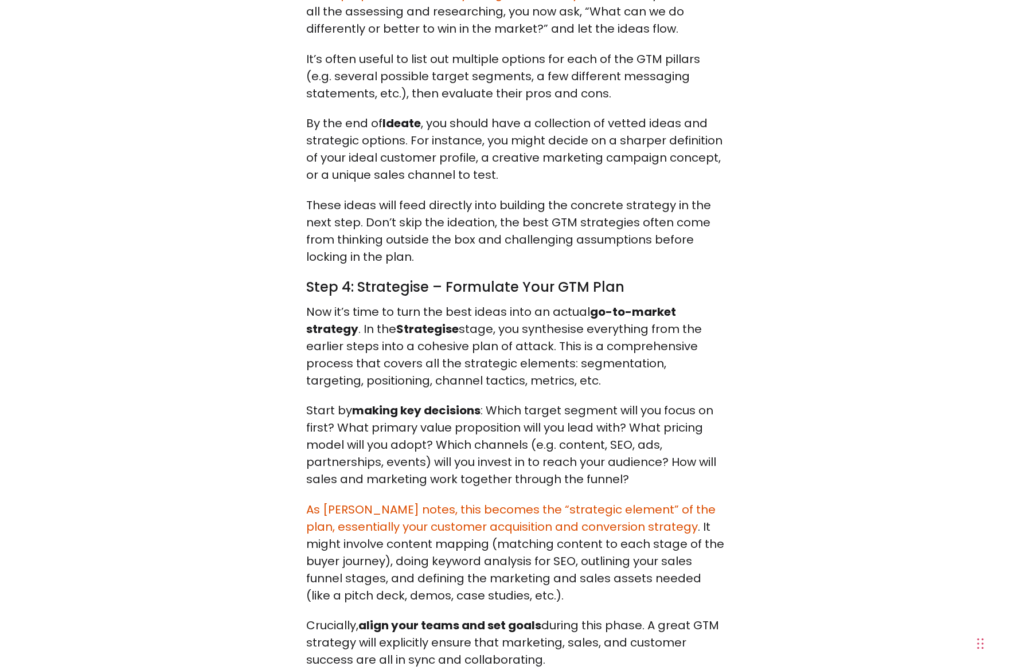  I want to click on strong: Strategise, so click(427, 329).